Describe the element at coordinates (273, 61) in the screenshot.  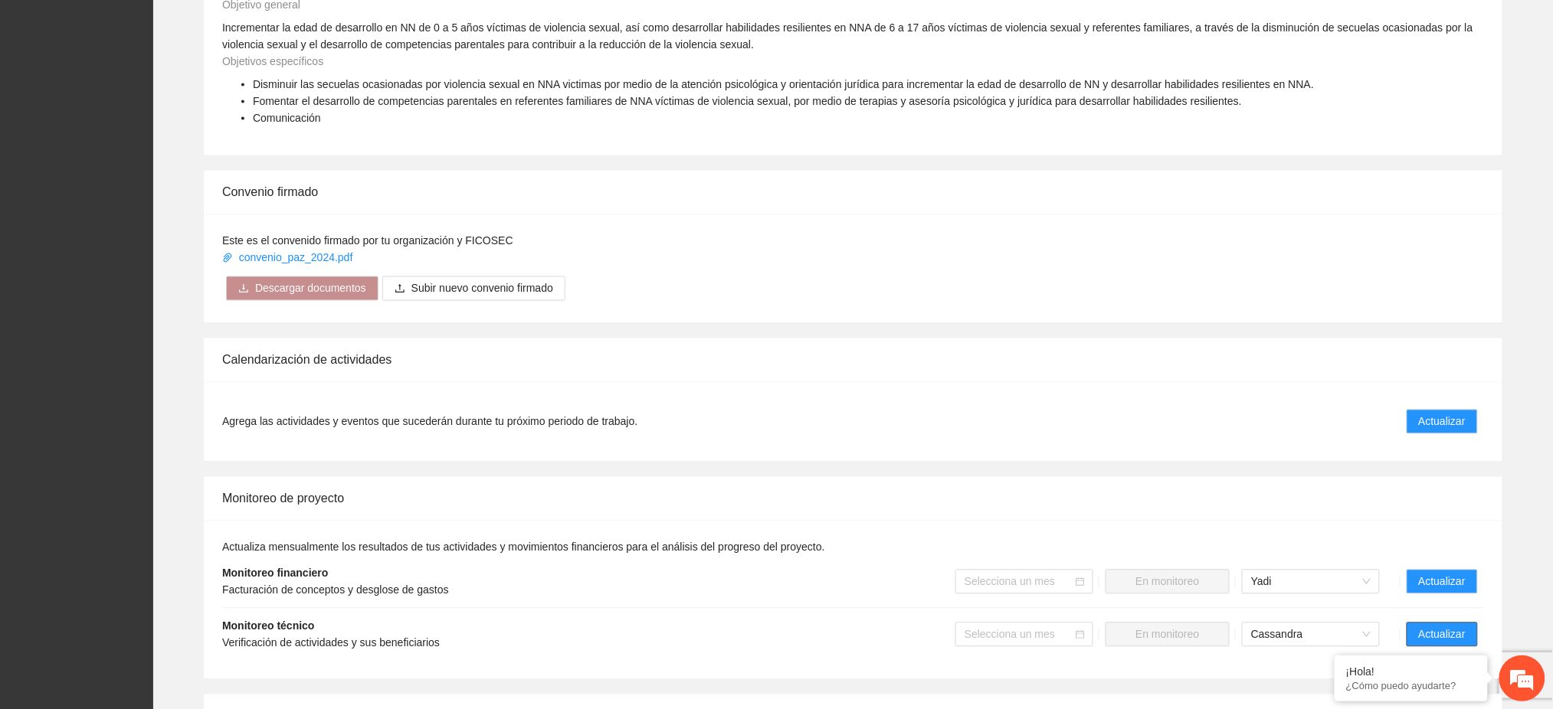
I see `span: Objetivos específicos` at that location.